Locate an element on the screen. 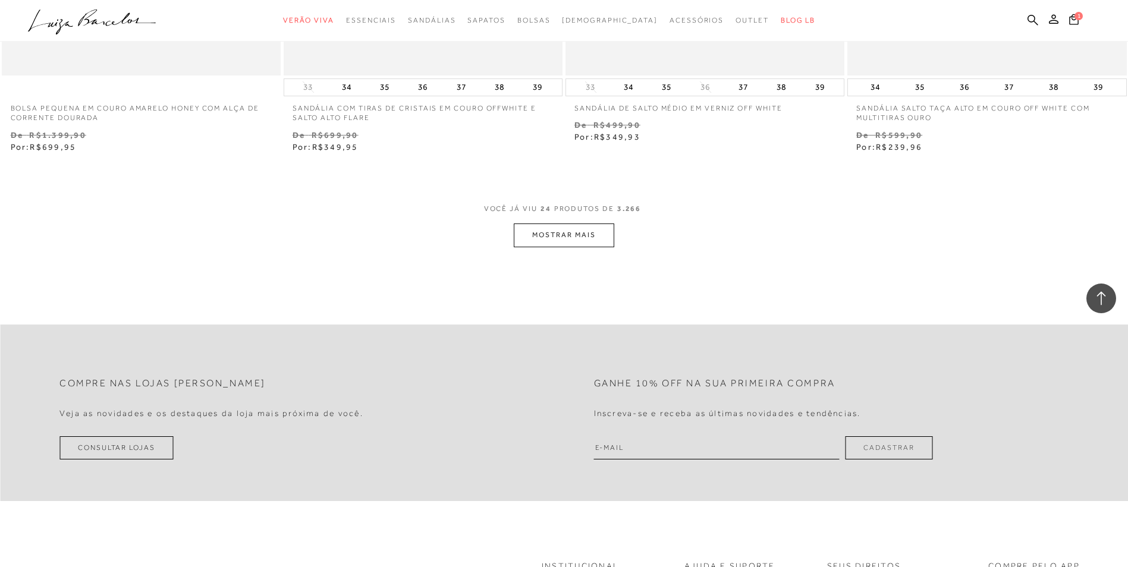 The width and height of the screenshot is (1128, 567). p: SANDÁLIA DE SALTO MÉDIO EM VERNIZ OFF WHITE is located at coordinates (704, 105).